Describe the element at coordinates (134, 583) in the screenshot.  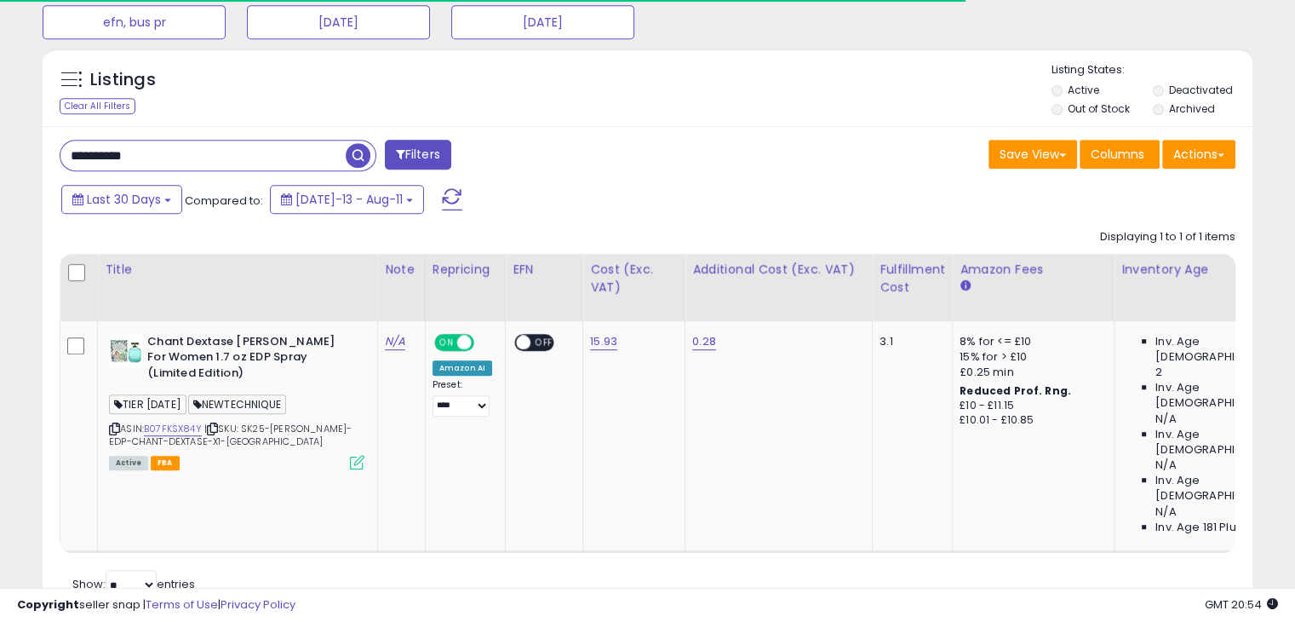
I see `span: Show: entries` at that location.